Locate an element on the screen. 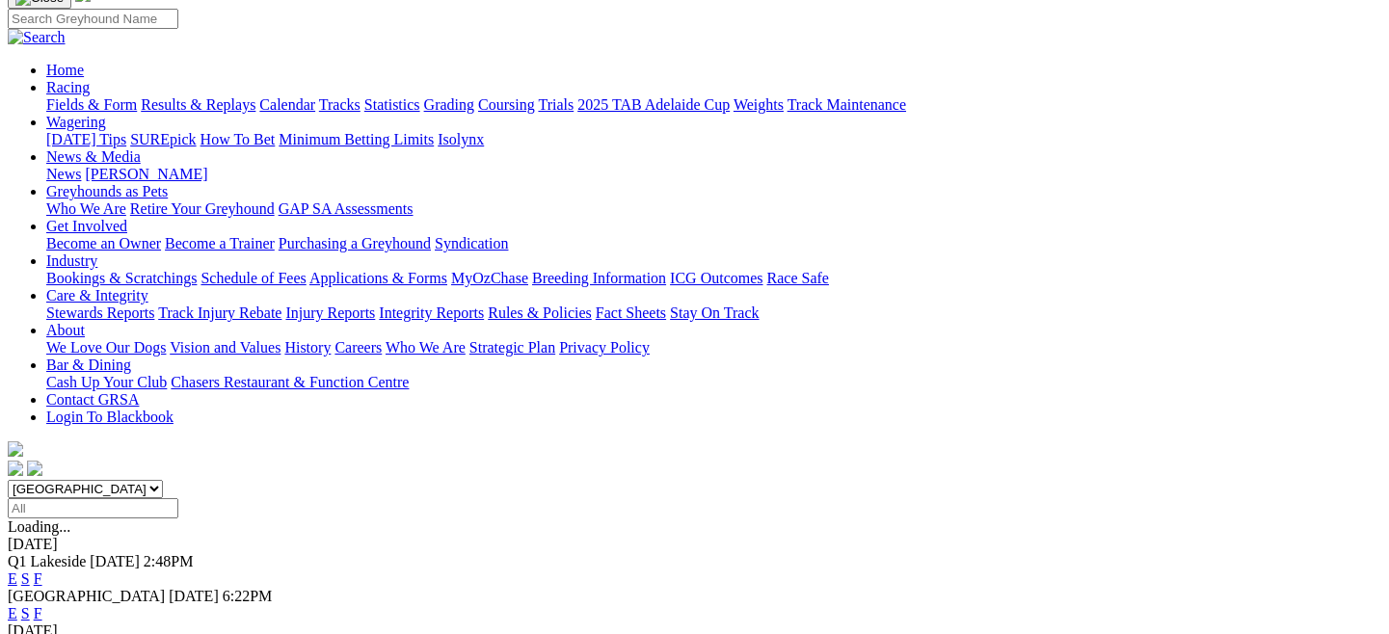 The width and height of the screenshot is (1389, 634). a: Race Safe is located at coordinates (797, 278).